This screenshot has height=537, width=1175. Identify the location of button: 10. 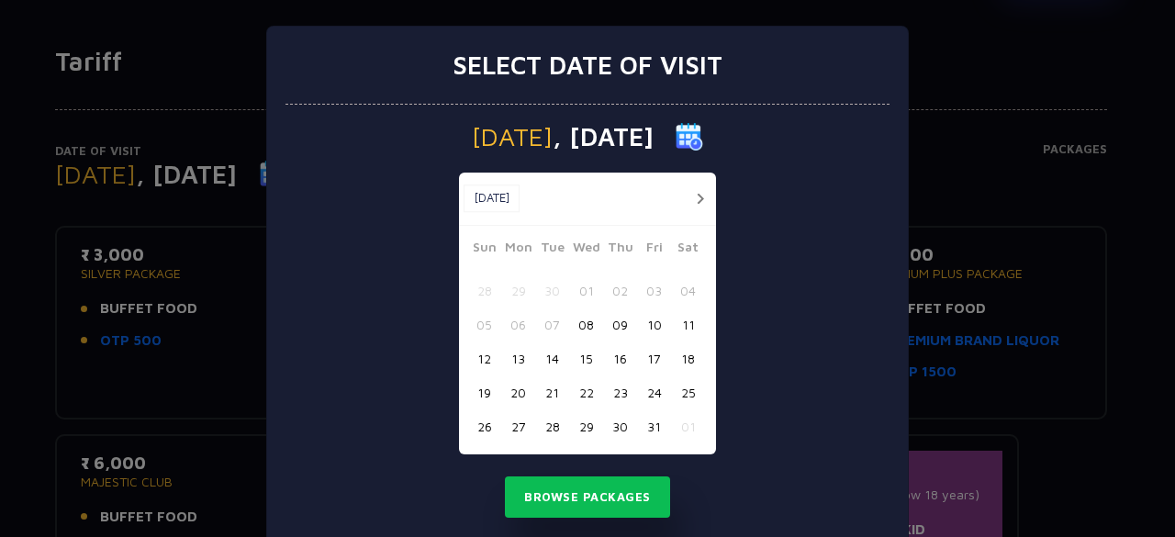
(653, 324).